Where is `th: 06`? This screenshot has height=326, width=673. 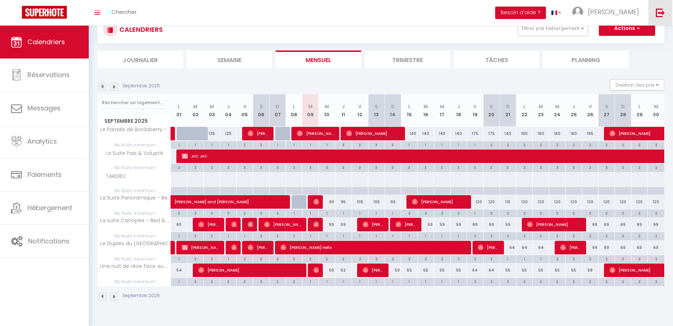 th: 06 is located at coordinates (261, 110).